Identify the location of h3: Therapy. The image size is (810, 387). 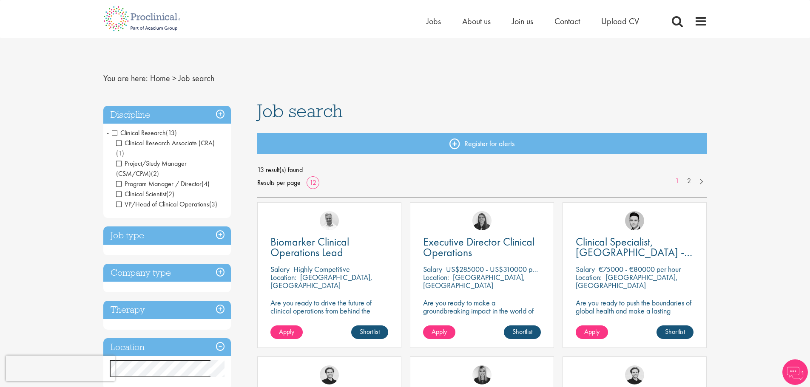
(167, 310).